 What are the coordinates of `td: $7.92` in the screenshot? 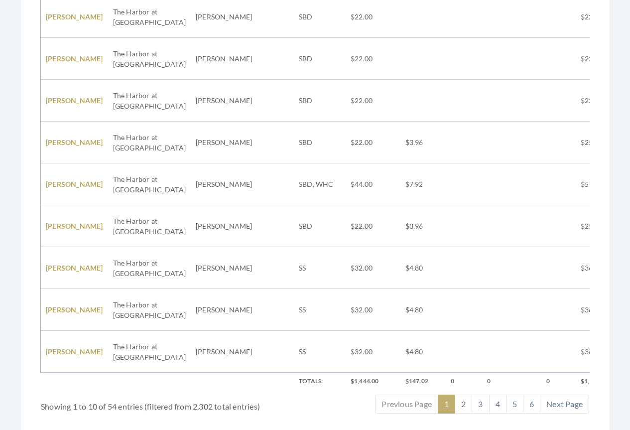 It's located at (423, 184).